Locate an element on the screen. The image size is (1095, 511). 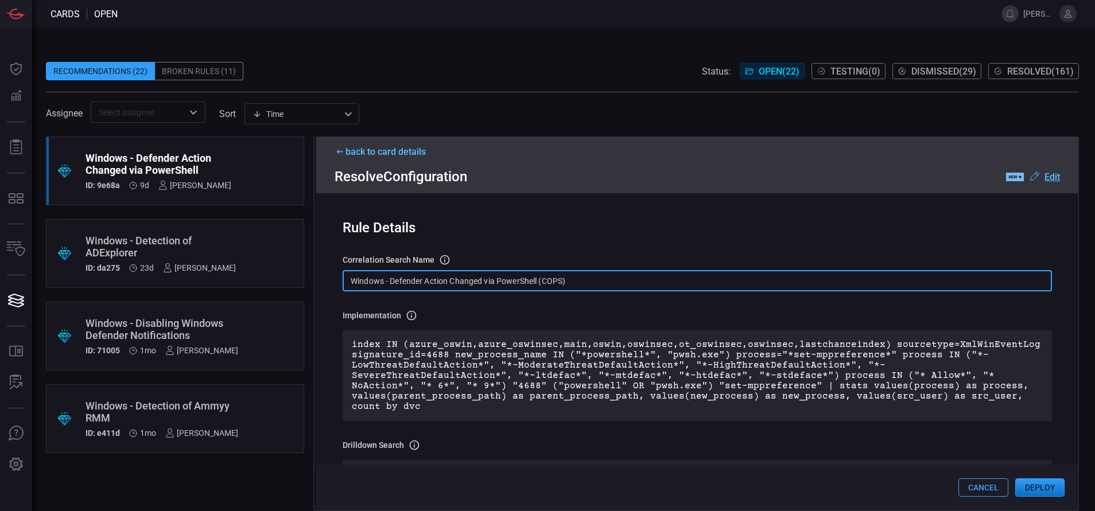
button: MITRE - Detection Posture is located at coordinates (16, 199).